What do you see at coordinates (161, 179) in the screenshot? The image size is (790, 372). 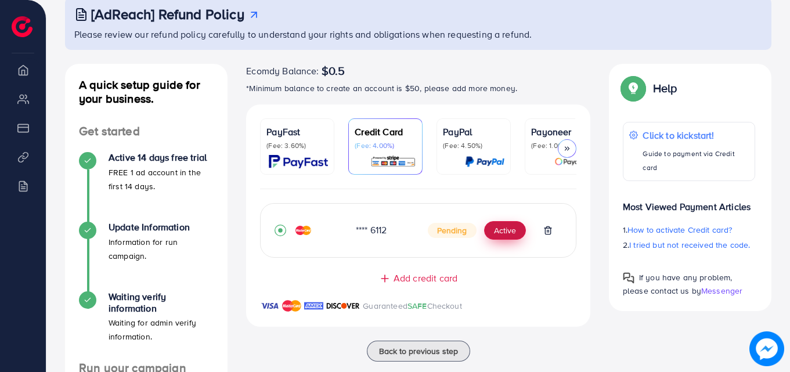 I see `p: FREE 1 ad account in the first 14 days.` at bounding box center [161, 179].